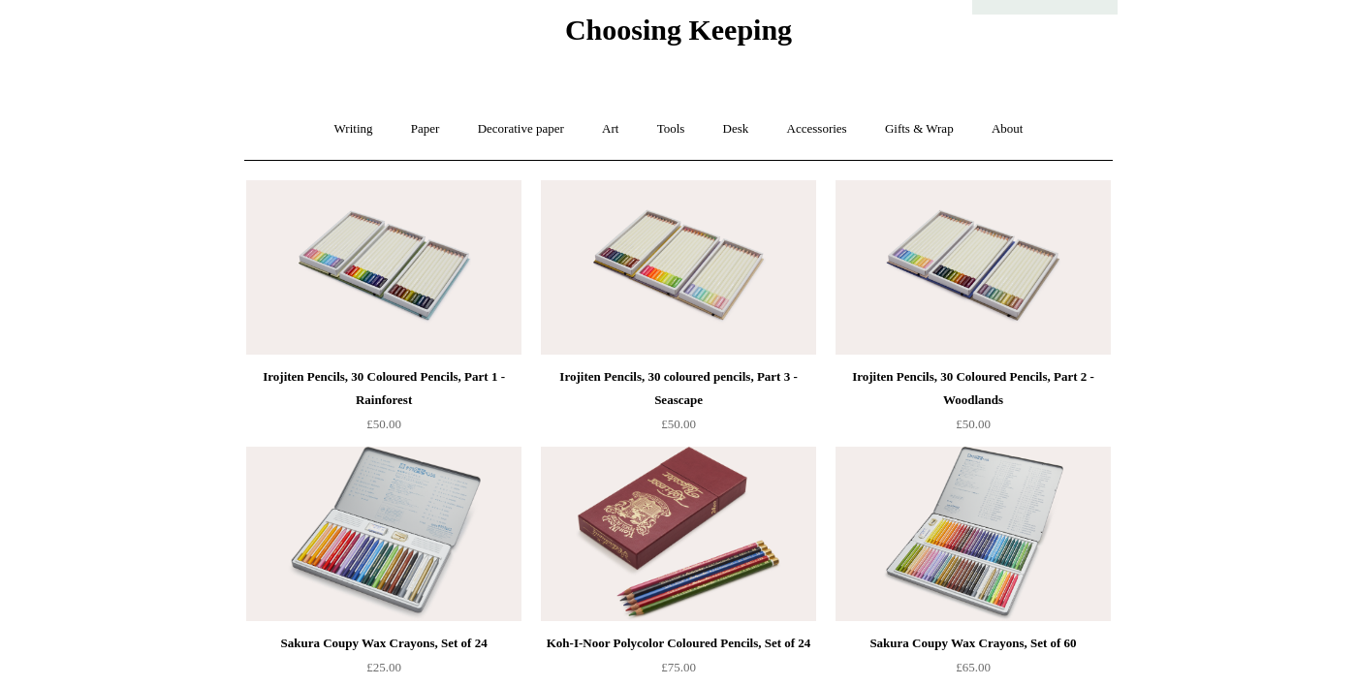  What do you see at coordinates (384, 667) in the screenshot?
I see `span: £25.00` at bounding box center [384, 667].